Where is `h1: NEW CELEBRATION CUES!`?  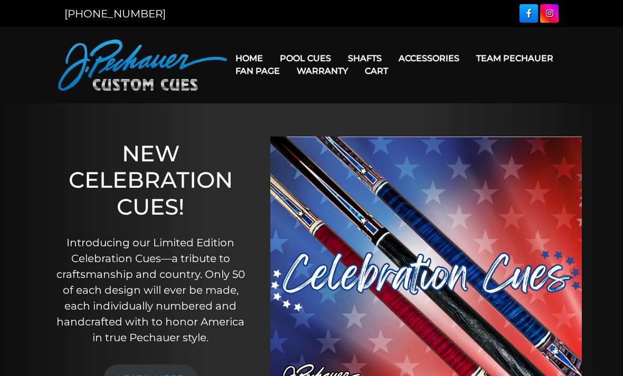 h1: NEW CELEBRATION CUES! is located at coordinates (150, 180).